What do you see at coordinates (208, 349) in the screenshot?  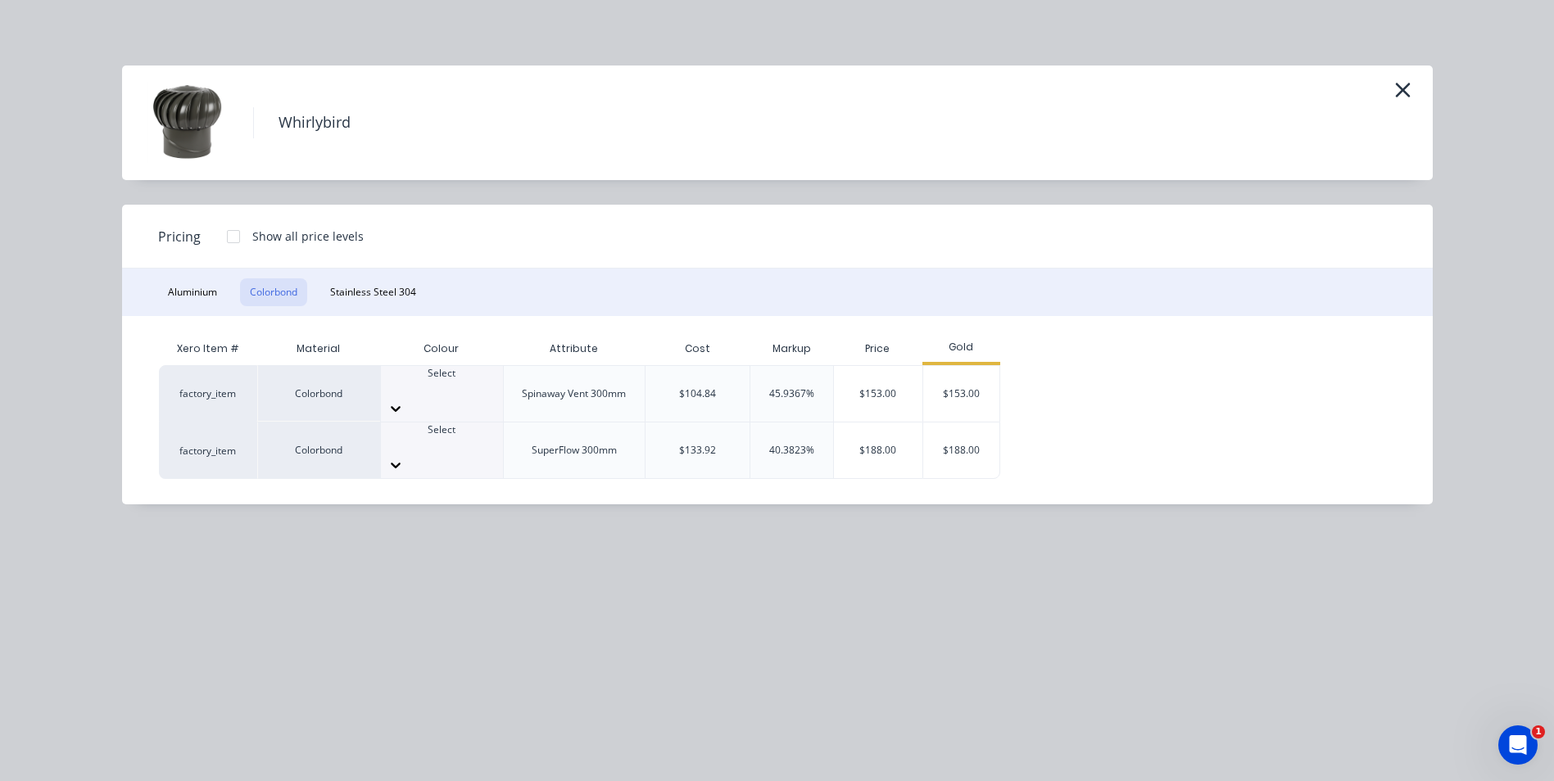 I see `div: Xero Item #` at bounding box center [208, 349].